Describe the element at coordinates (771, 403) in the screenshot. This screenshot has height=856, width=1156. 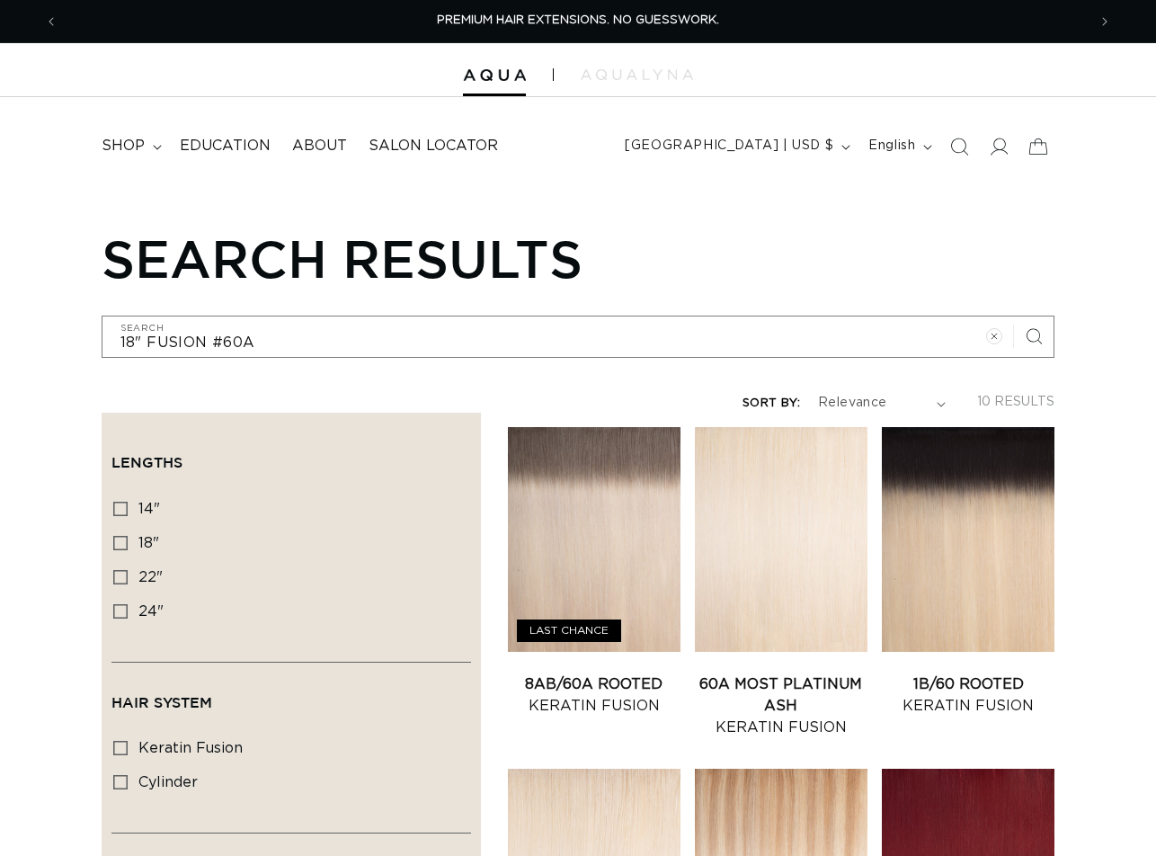
I see `label: Sort by:` at that location.